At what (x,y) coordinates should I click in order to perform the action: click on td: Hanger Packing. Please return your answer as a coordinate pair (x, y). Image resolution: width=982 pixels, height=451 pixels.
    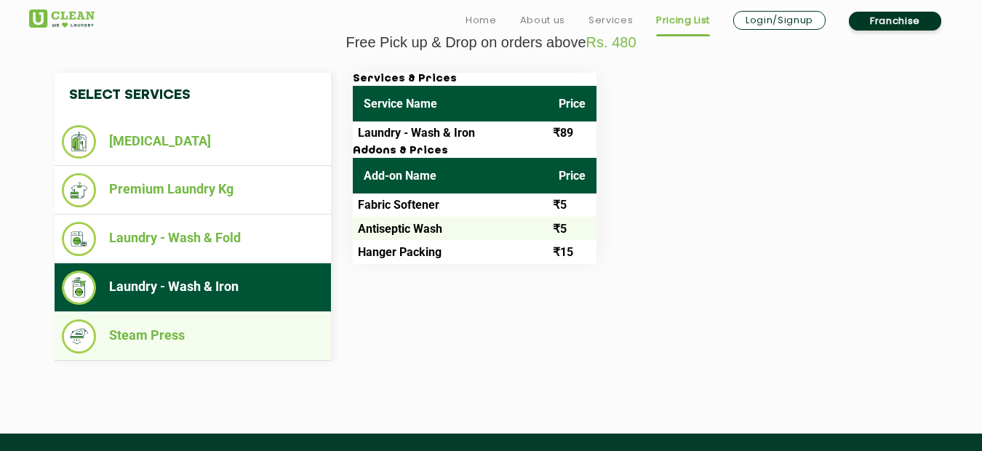
    Looking at the image, I should click on (450, 252).